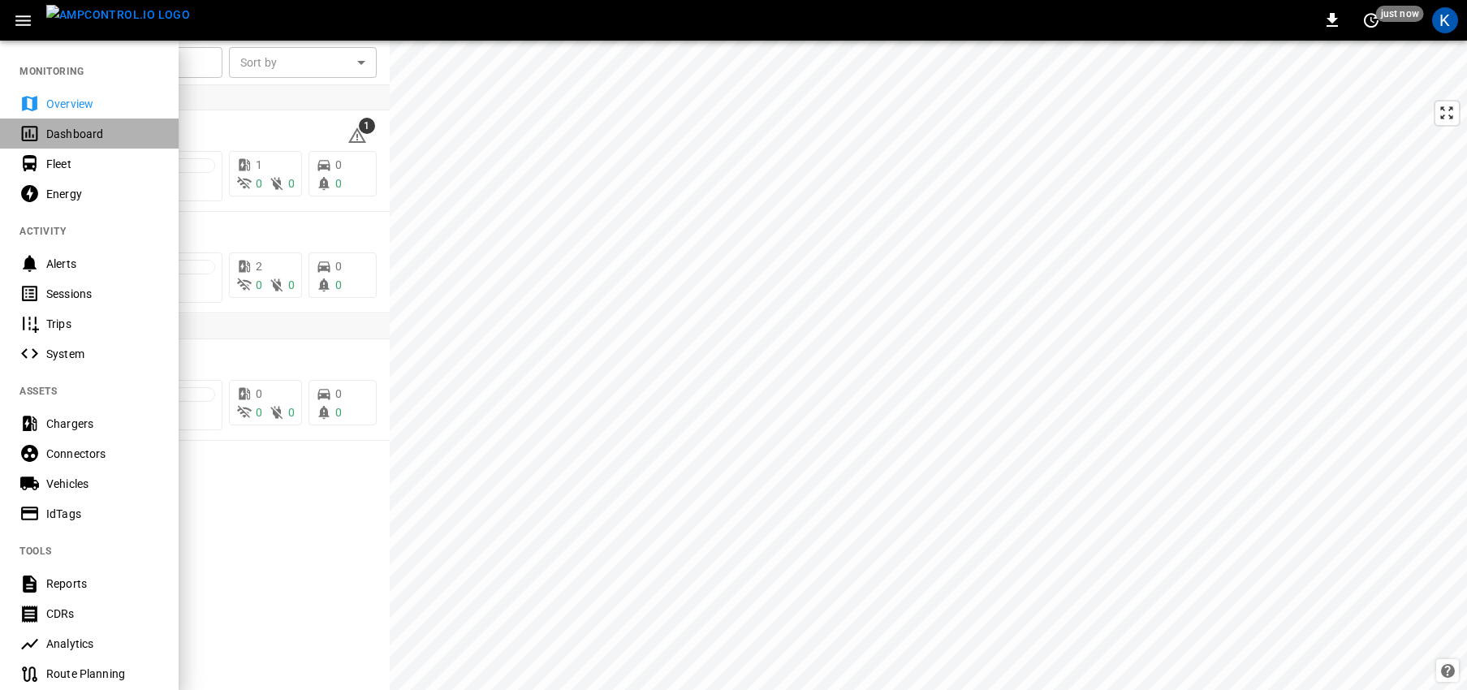 Image resolution: width=1467 pixels, height=690 pixels. I want to click on div: Connectors, so click(102, 454).